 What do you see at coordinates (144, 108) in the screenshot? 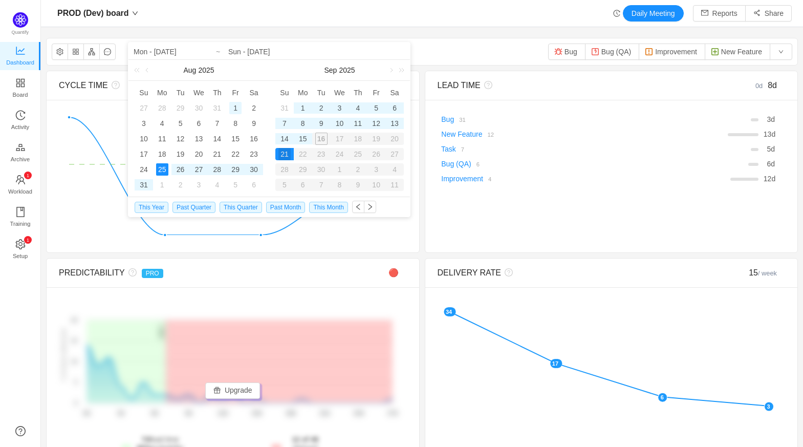
I see `div: 27` at bounding box center [144, 108].